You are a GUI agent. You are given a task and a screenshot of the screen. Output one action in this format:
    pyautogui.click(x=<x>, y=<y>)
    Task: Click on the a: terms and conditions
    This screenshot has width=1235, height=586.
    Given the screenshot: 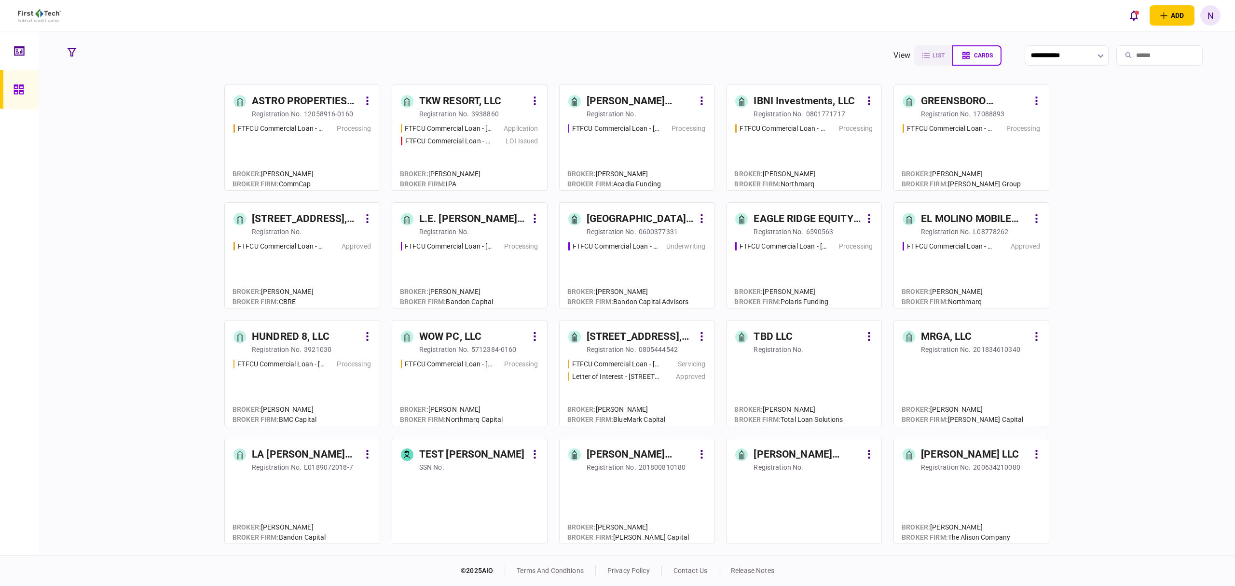 What is the action you would take?
    pyautogui.click(x=550, y=570)
    